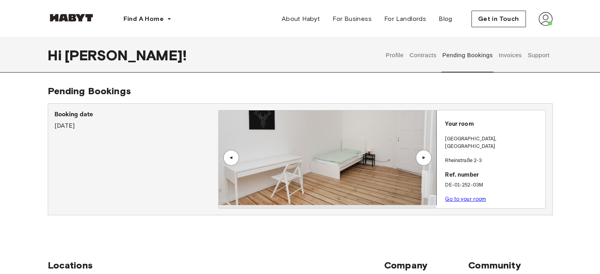 Image resolution: width=600 pixels, height=274 pixels. I want to click on a: About Habyt, so click(301, 19).